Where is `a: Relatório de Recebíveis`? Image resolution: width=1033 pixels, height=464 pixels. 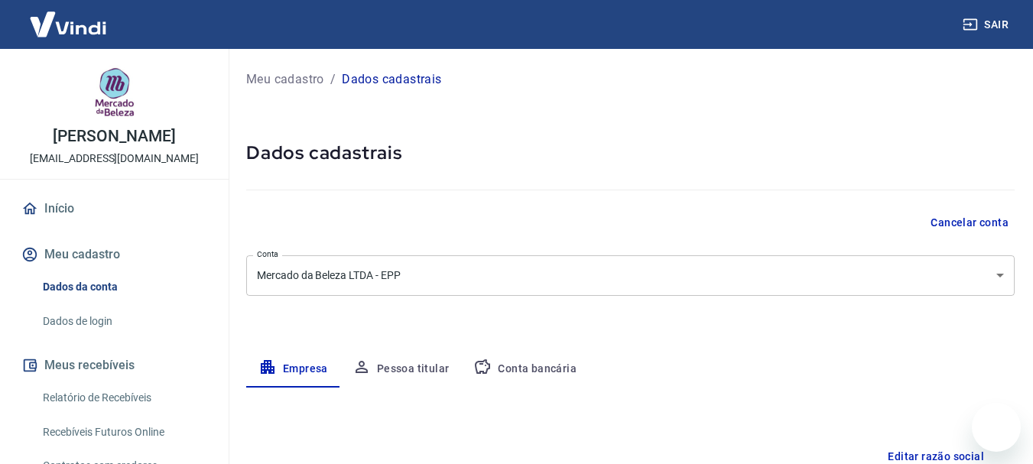
a: Relatório de Recebíveis is located at coordinates (123, 398).